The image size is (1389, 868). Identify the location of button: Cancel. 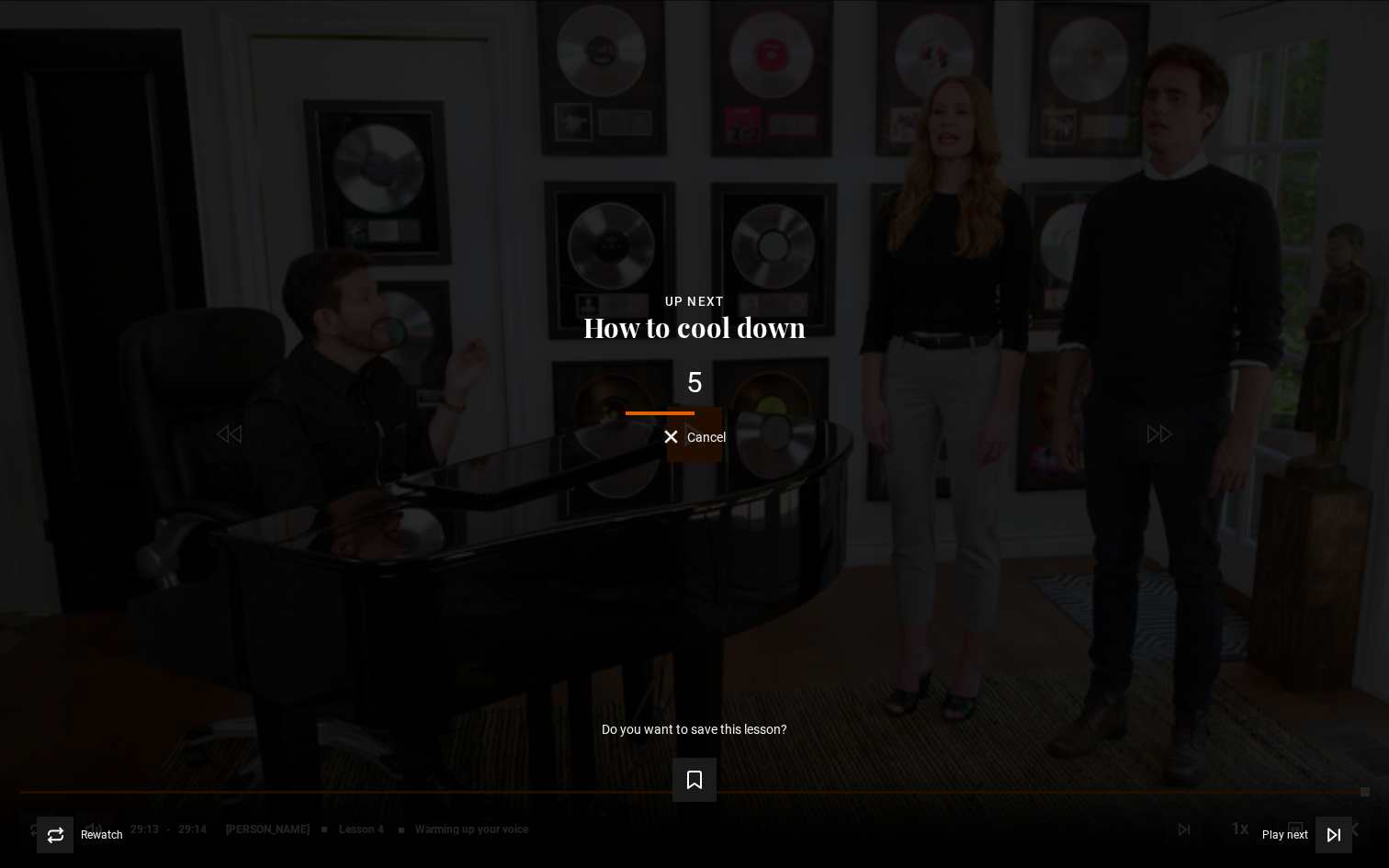
(694, 436).